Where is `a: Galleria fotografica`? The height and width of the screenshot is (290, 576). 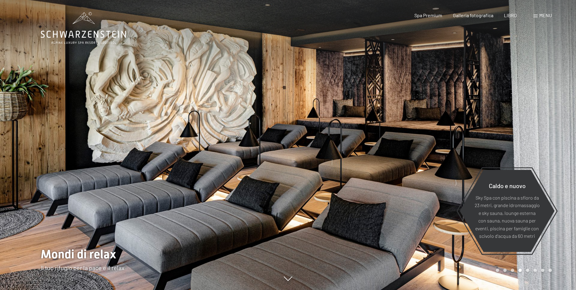
a: Galleria fotografica is located at coordinates (474, 15).